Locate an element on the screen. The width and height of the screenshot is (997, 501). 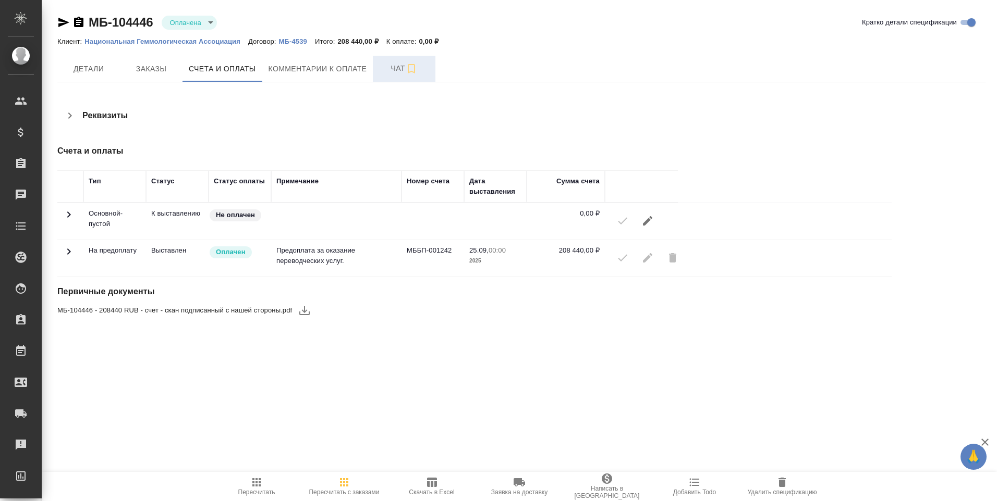
p: 208 440,00 ₽ is located at coordinates (361, 41).